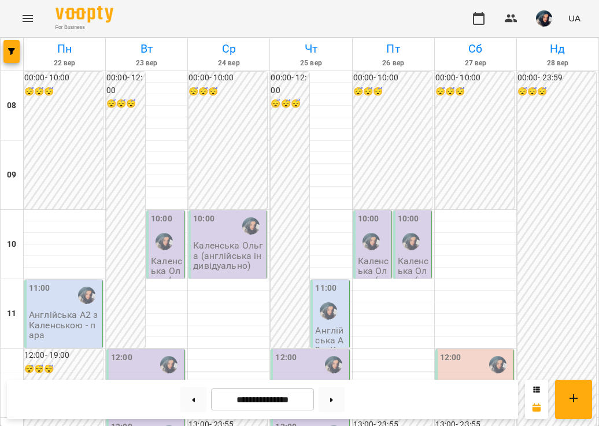 The image size is (599, 426). What do you see at coordinates (229, 63) in the screenshot?
I see `h6: 24 вер` at bounding box center [229, 63].